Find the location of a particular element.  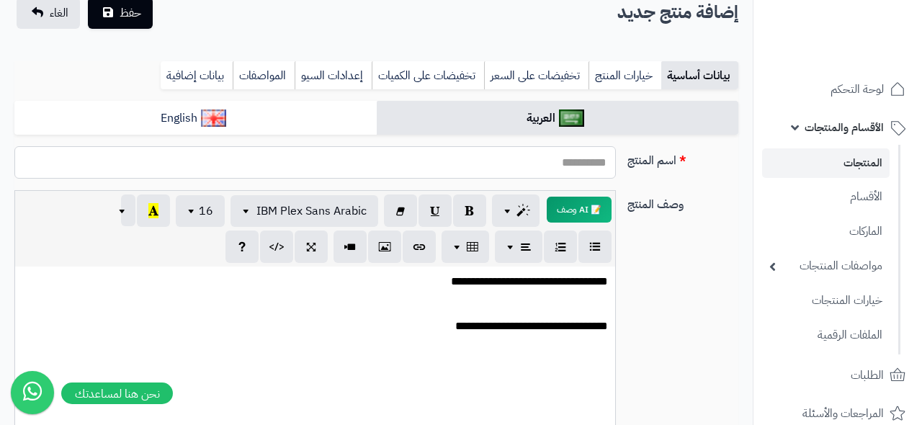

a: الطلبات is located at coordinates (838, 375).